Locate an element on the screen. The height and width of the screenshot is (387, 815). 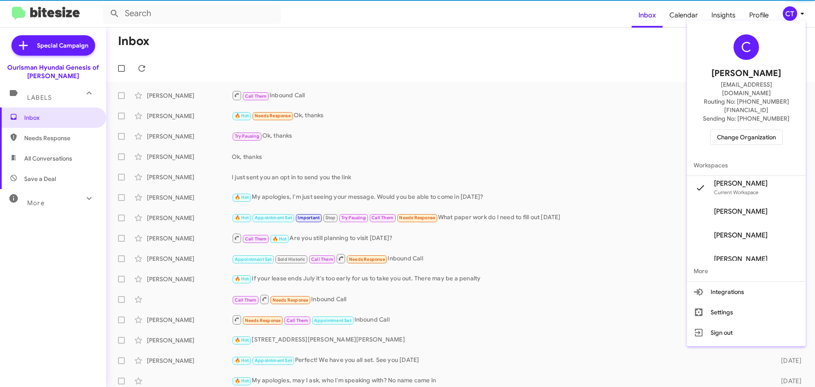
span: Change Organization is located at coordinates (746, 137).